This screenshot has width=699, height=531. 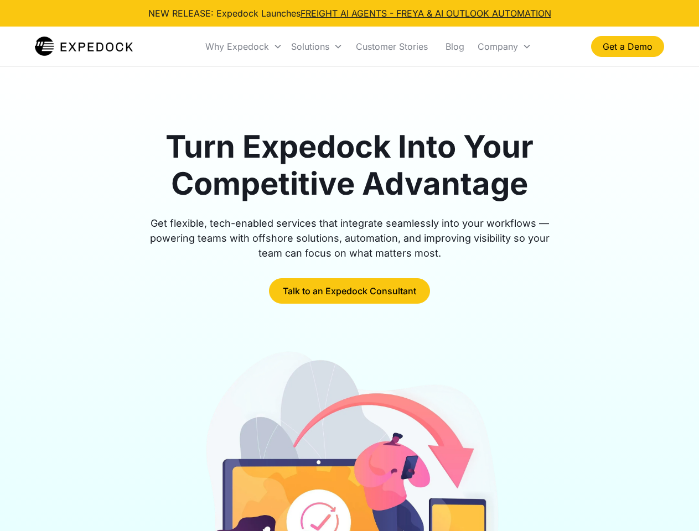 What do you see at coordinates (349, 291) in the screenshot?
I see `a: Talk to an Expedock Consultant` at bounding box center [349, 291].